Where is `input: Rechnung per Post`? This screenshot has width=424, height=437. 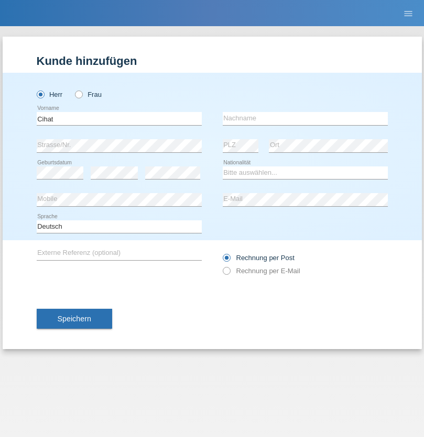 input: Rechnung per Post is located at coordinates (226, 260).